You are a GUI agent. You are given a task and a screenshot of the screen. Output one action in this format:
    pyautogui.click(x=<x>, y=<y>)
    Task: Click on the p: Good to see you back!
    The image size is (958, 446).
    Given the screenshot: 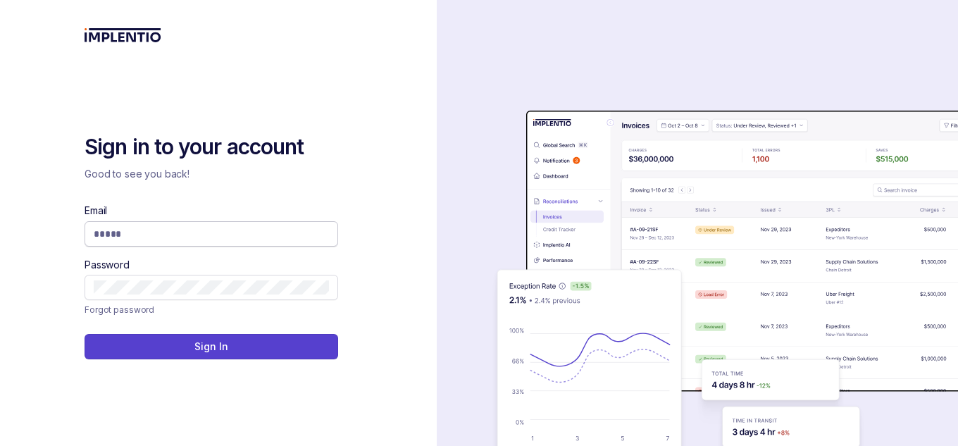 What is the action you would take?
    pyautogui.click(x=211, y=174)
    